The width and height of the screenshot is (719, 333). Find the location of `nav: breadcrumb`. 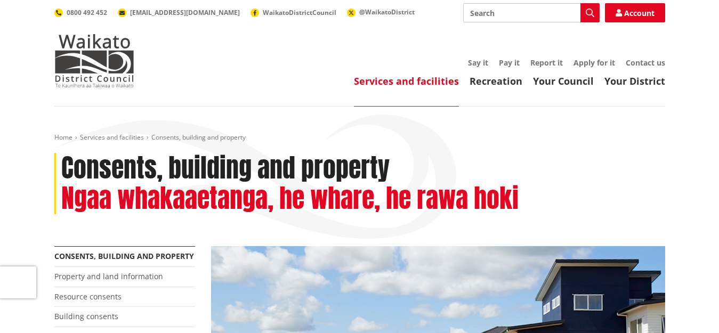

nav: breadcrumb is located at coordinates (360, 138).